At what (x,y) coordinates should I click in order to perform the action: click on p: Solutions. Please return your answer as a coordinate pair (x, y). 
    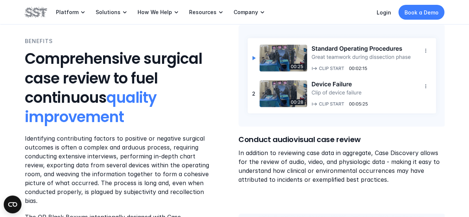
    Looking at the image, I should click on (108, 12).